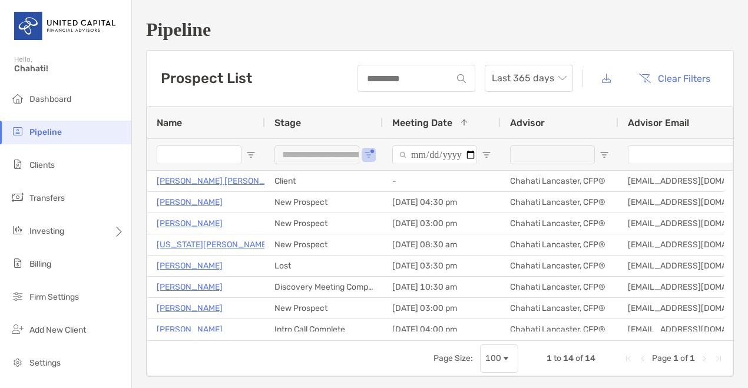 Image resolution: width=748 pixels, height=388 pixels. Describe the element at coordinates (529, 78) in the screenshot. I see `span: Last 365 days` at that location.